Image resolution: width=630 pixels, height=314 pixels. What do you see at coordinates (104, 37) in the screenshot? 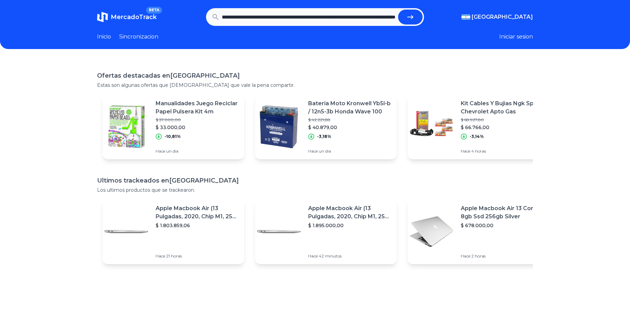
I see `a: Inicio` at bounding box center [104, 37].